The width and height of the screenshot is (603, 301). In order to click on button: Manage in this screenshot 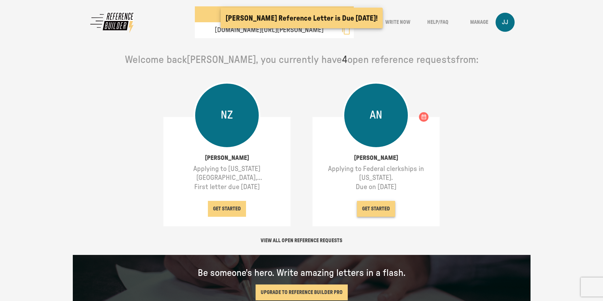, I will do `click(478, 22)`.